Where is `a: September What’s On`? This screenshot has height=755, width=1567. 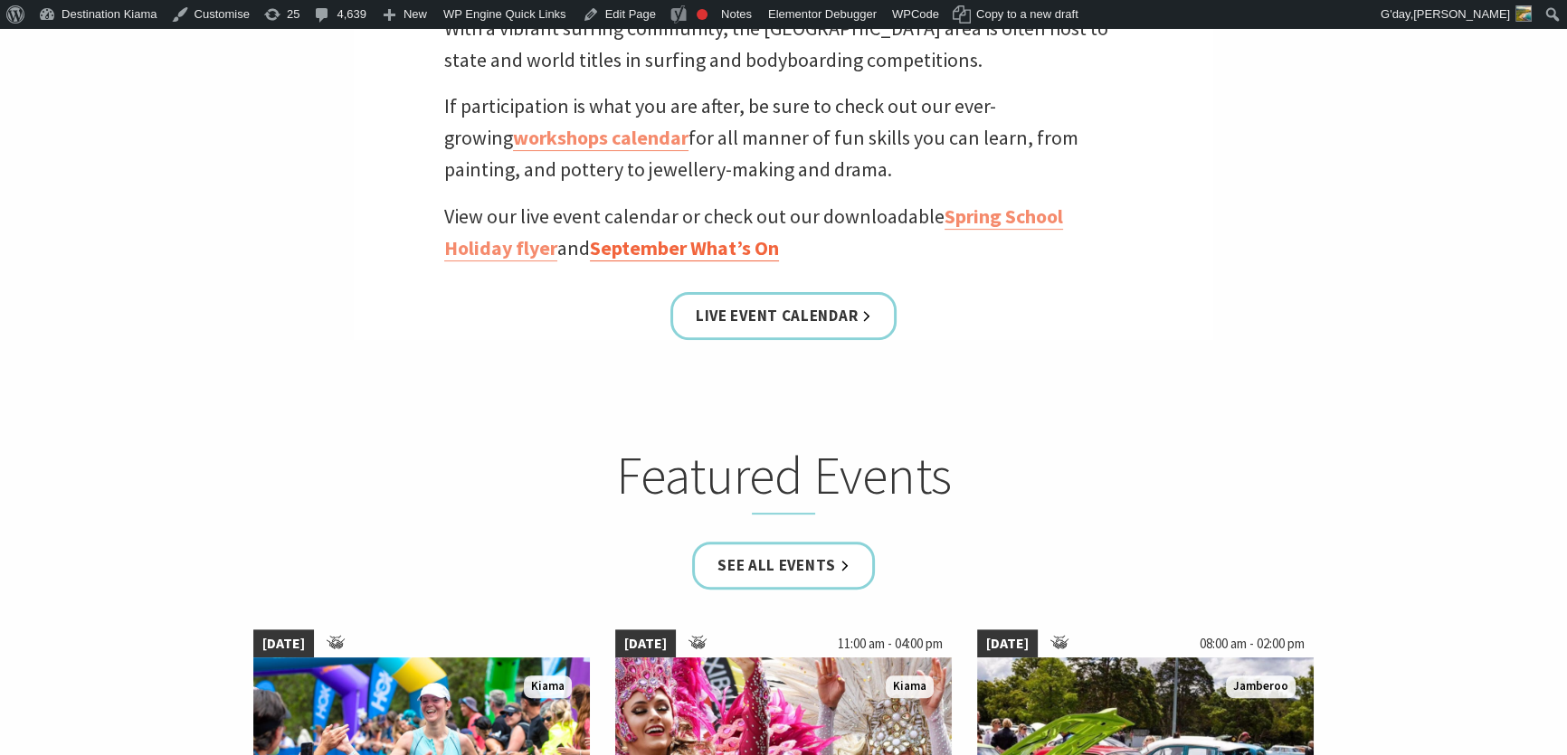 a: September What’s On is located at coordinates (684, 248).